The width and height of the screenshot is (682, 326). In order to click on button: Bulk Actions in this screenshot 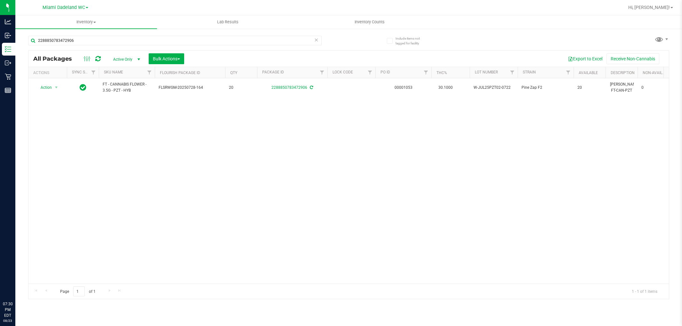, I will do `click(166, 59)`.